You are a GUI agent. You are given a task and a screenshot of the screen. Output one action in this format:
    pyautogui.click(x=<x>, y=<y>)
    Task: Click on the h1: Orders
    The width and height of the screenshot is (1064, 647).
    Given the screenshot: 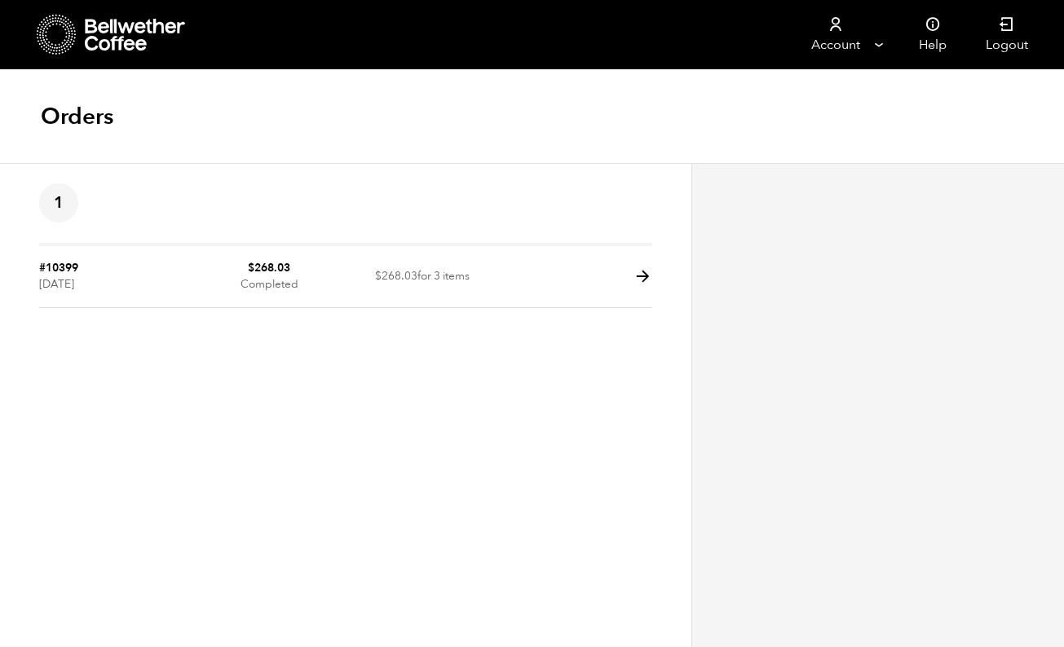 What is the action you would take?
    pyautogui.click(x=77, y=117)
    